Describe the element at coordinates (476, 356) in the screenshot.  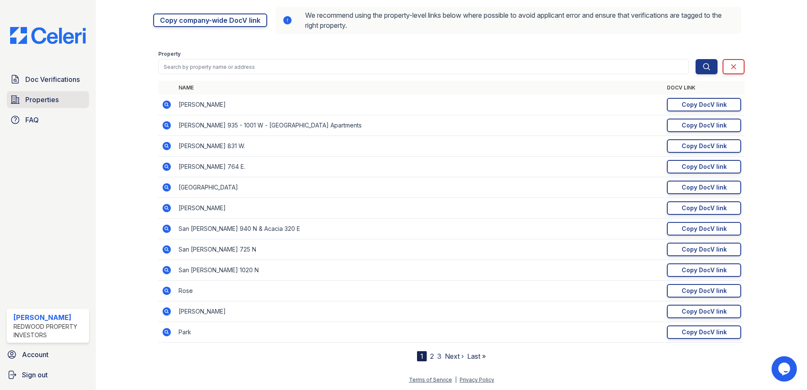
I see `a: Last »` at that location.